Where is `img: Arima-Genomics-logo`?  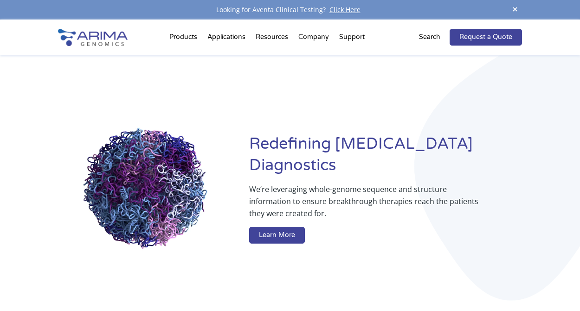 img: Arima-Genomics-logo is located at coordinates (93, 37).